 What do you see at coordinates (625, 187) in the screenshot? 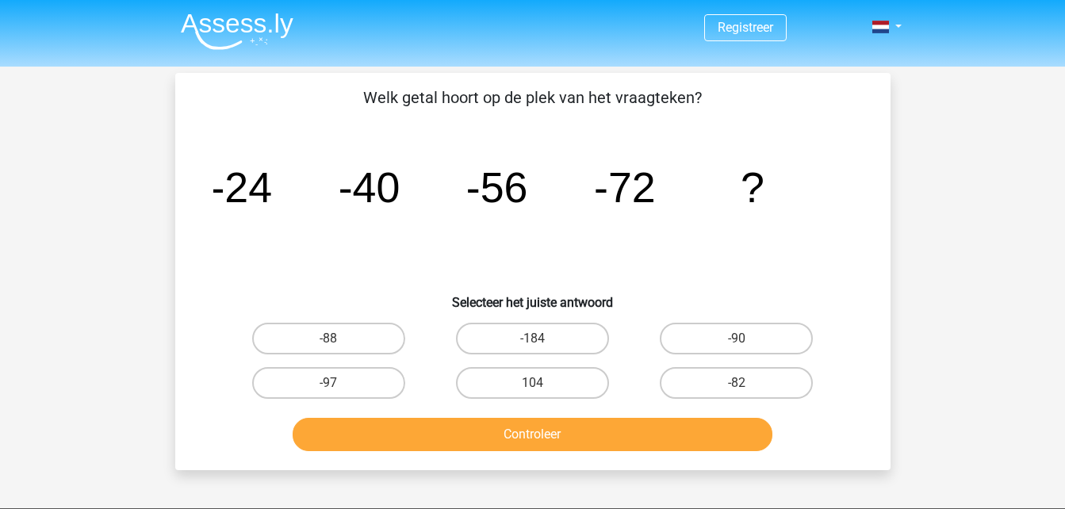
I see `tspan: -72` at bounding box center [625, 187].